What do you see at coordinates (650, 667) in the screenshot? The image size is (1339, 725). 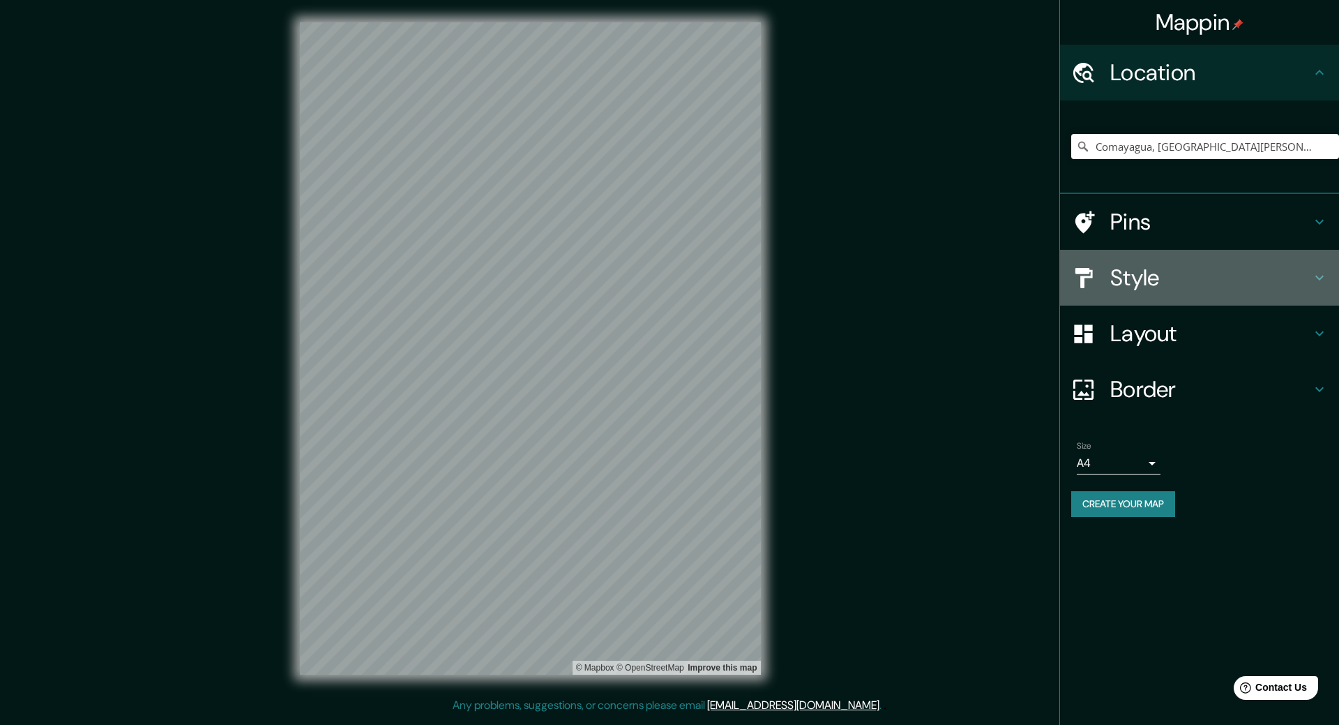 I see `a: OpenStreetMap` at bounding box center [650, 667].